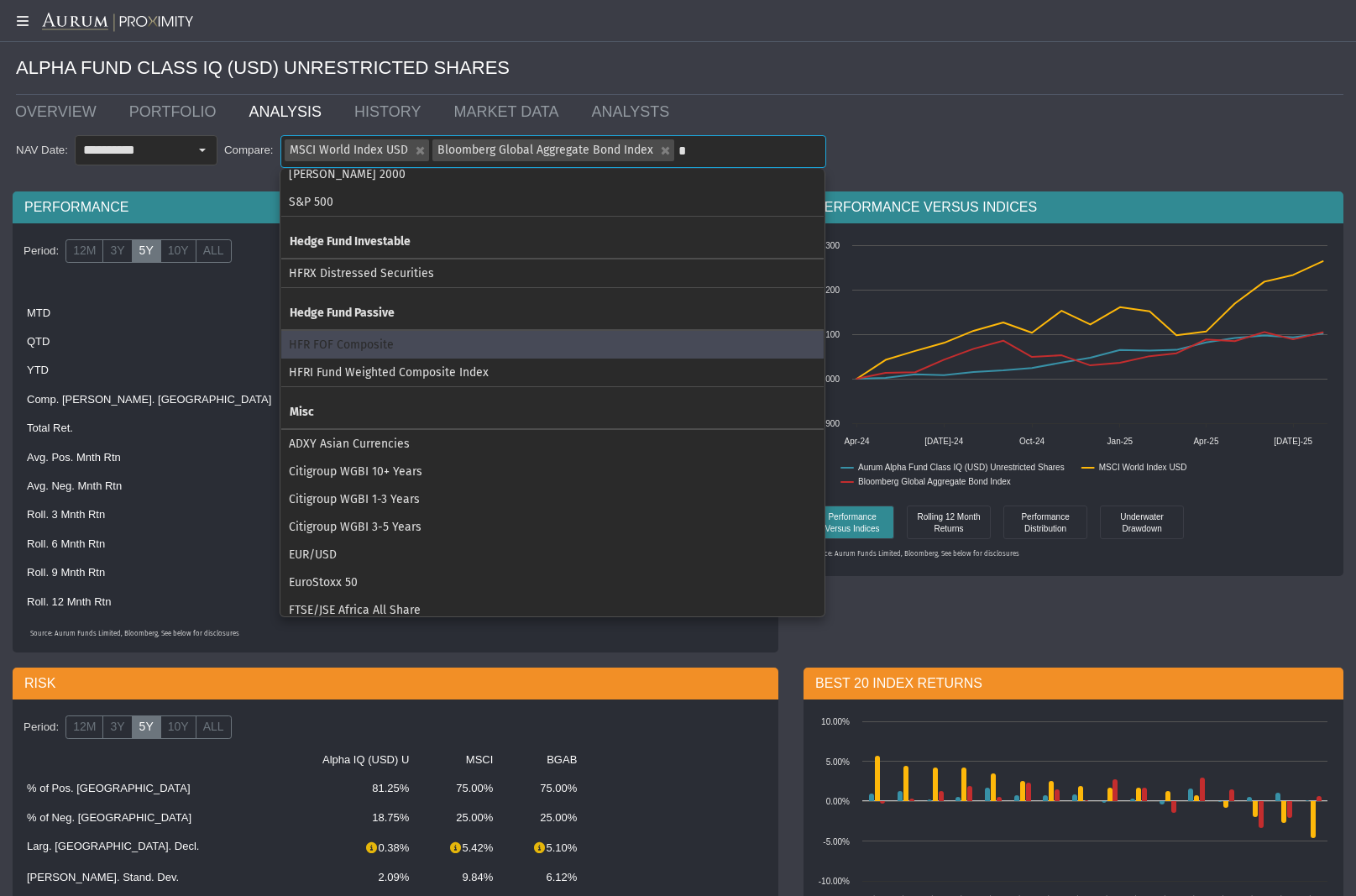  Describe the element at coordinates (1032, 440) in the screenshot. I see `text: Oct-24` at that location.